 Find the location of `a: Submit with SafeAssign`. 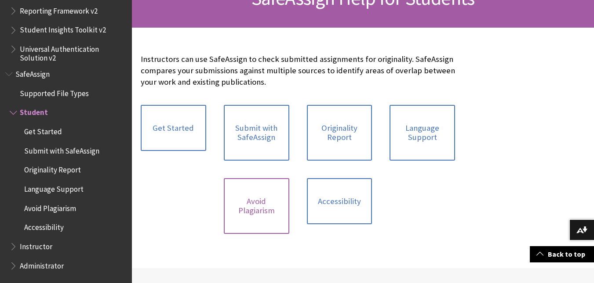

a: Submit with SafeAssign is located at coordinates (256, 133).